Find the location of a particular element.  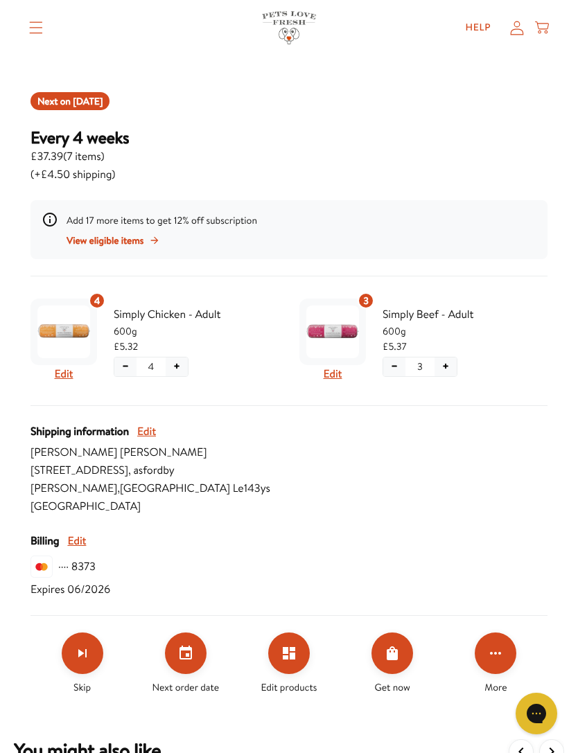

div: 3 units of item: Simply Beef - Adult is located at coordinates (366, 301).